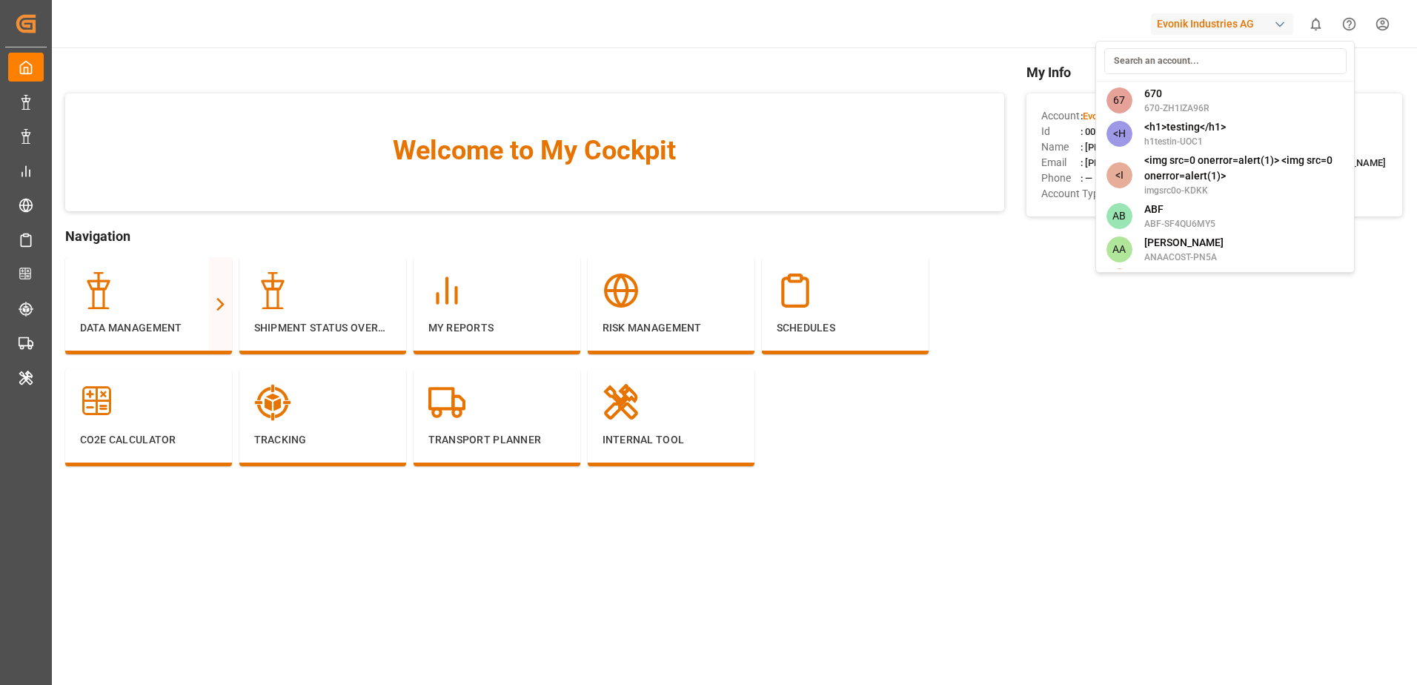 The image size is (1417, 685). What do you see at coordinates (1180, 224) in the screenshot?
I see `span: ABF-SF4QU6MY5` at bounding box center [1180, 224].